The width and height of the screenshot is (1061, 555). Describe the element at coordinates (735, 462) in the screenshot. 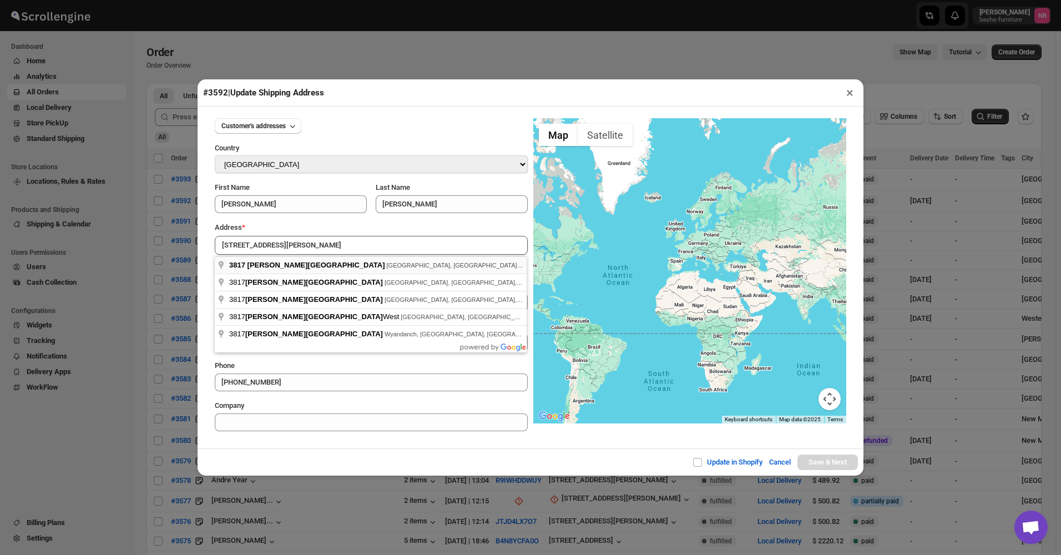

I see `span: Update in Shopify` at that location.